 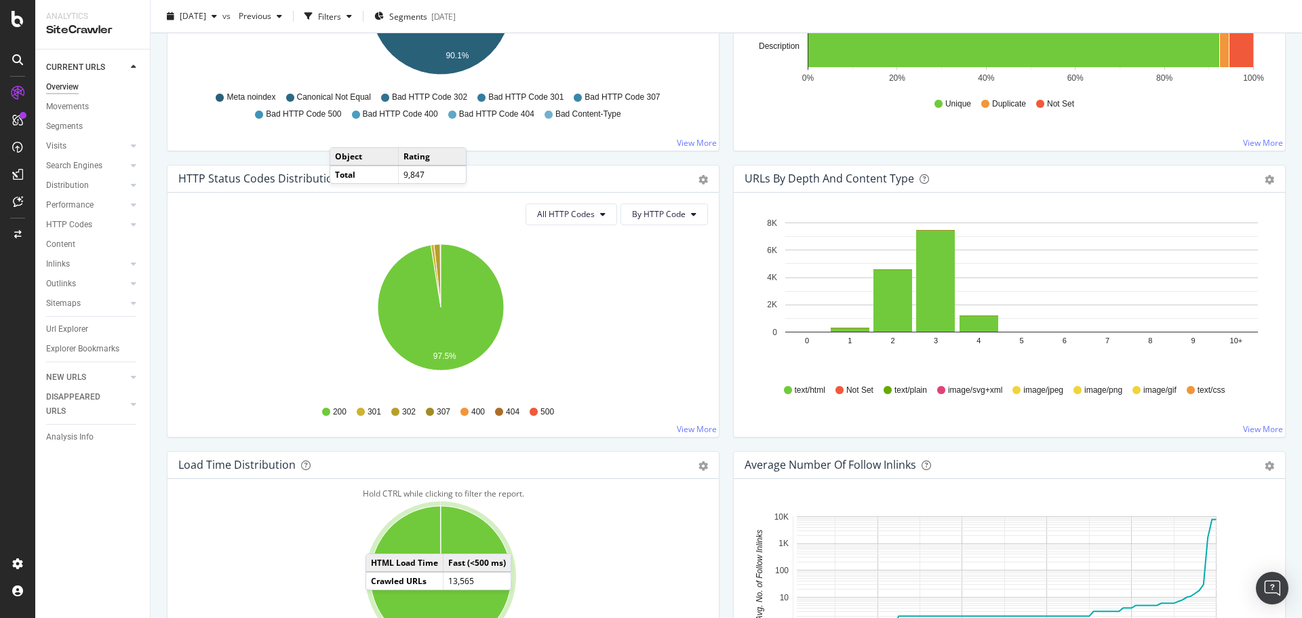 I want to click on a: Outlinks, so click(x=86, y=283).